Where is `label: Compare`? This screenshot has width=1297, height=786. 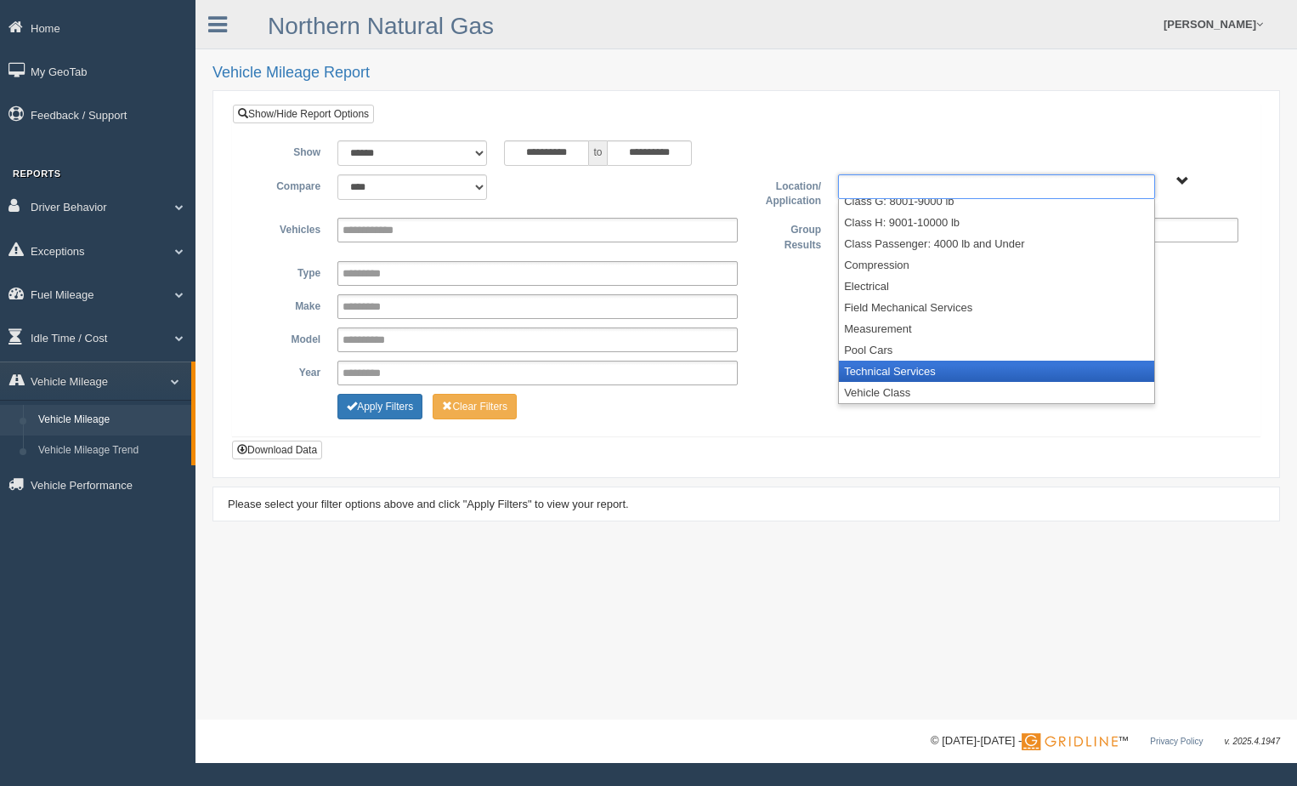 label: Compare is located at coordinates (287, 184).